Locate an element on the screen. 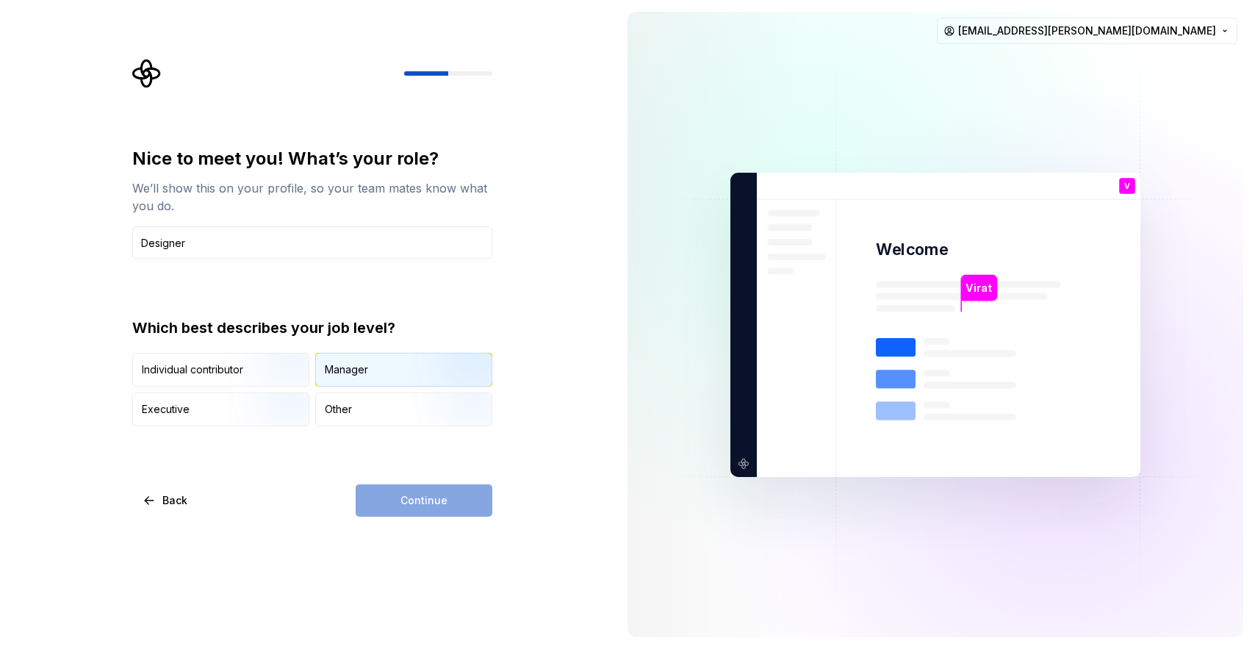  button: Back is located at coordinates (166, 501).